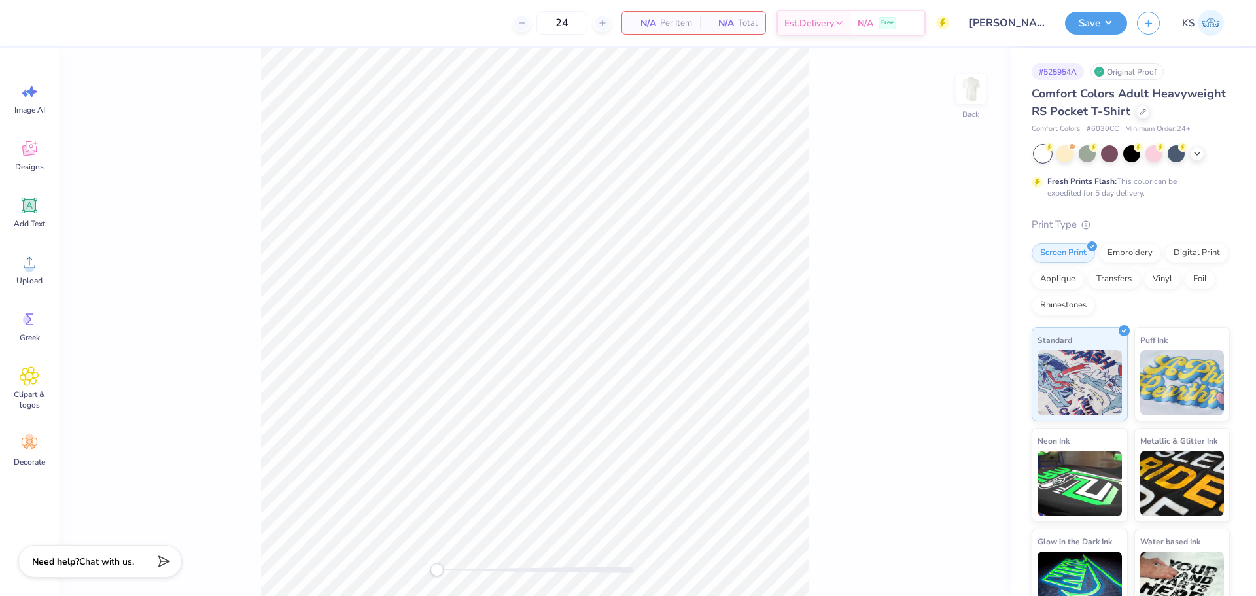 This screenshot has height=596, width=1256. Describe the element at coordinates (1154, 339) in the screenshot. I see `span: Puff Ink` at that location.